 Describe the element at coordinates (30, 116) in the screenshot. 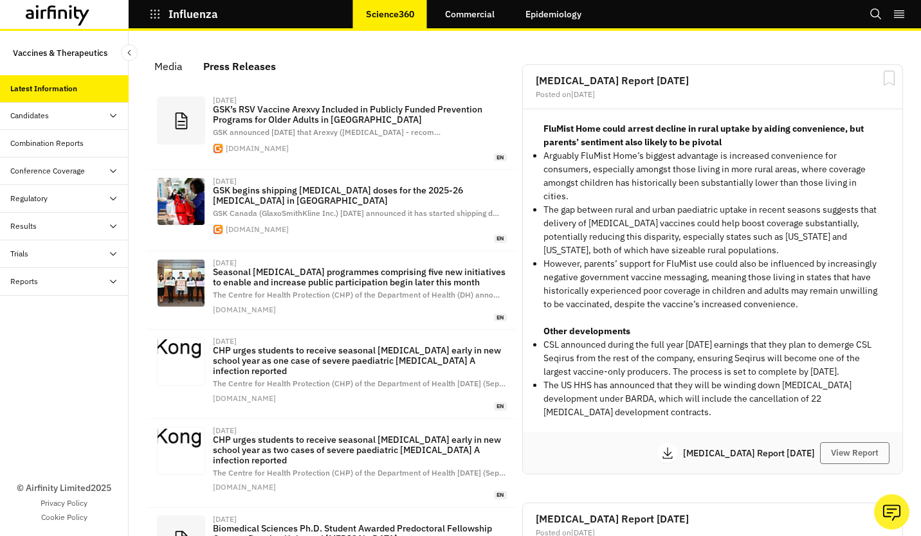

I see `div: Candidates` at that location.